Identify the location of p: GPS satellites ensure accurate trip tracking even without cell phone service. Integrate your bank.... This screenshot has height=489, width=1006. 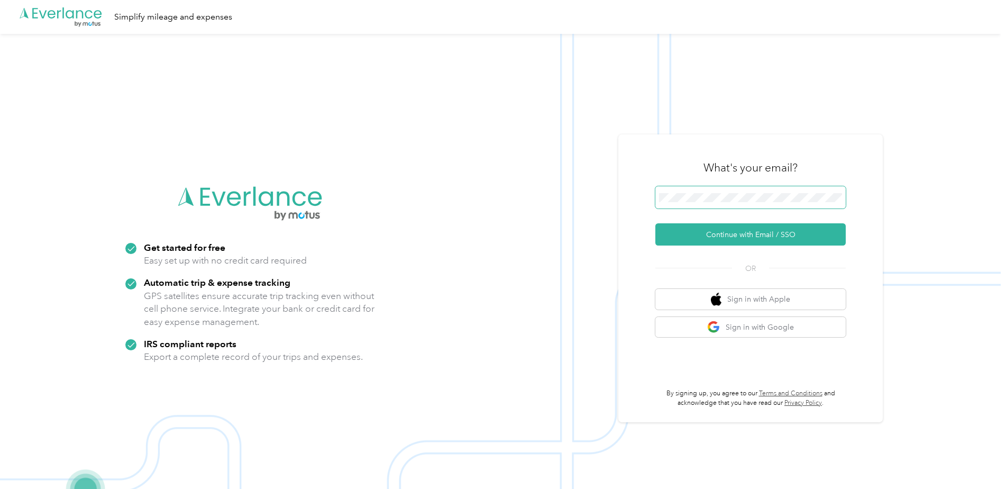
(259, 309).